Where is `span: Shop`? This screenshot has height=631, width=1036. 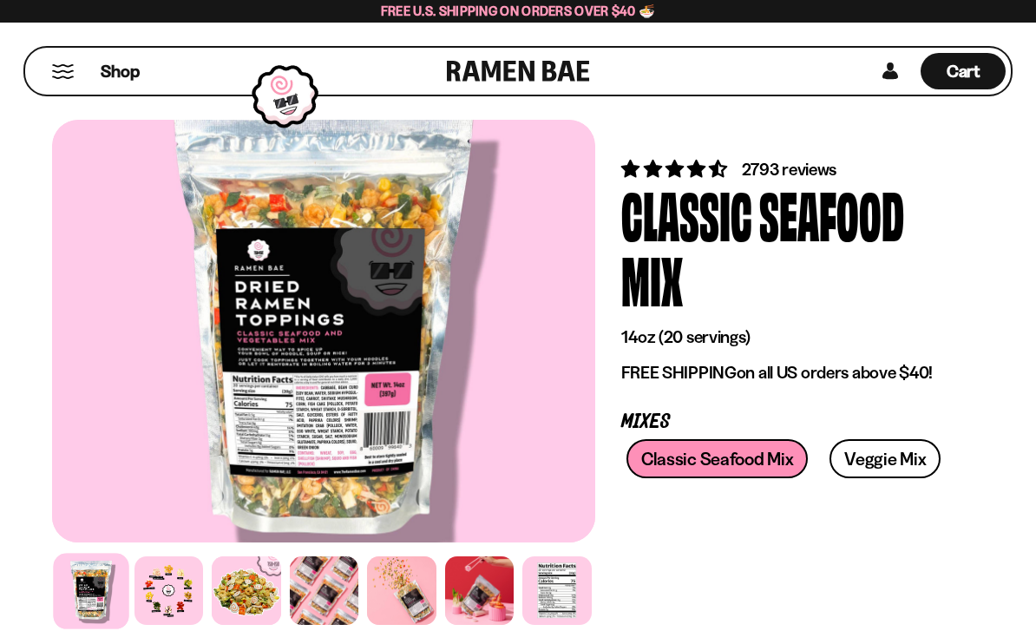
span: Shop is located at coordinates (120, 71).